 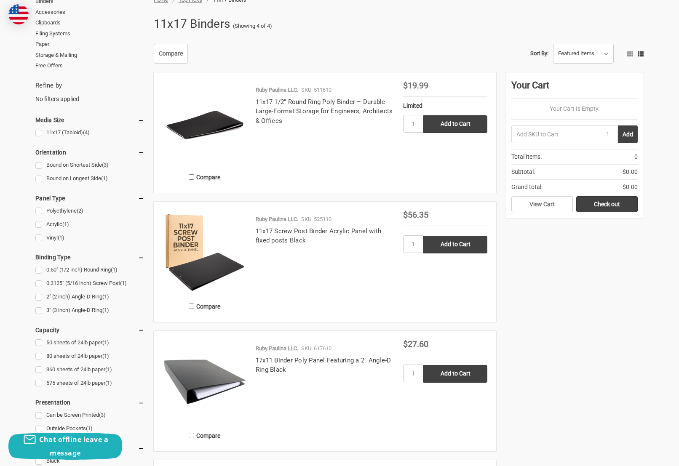 I want to click on a: Clipboards, so click(x=90, y=23).